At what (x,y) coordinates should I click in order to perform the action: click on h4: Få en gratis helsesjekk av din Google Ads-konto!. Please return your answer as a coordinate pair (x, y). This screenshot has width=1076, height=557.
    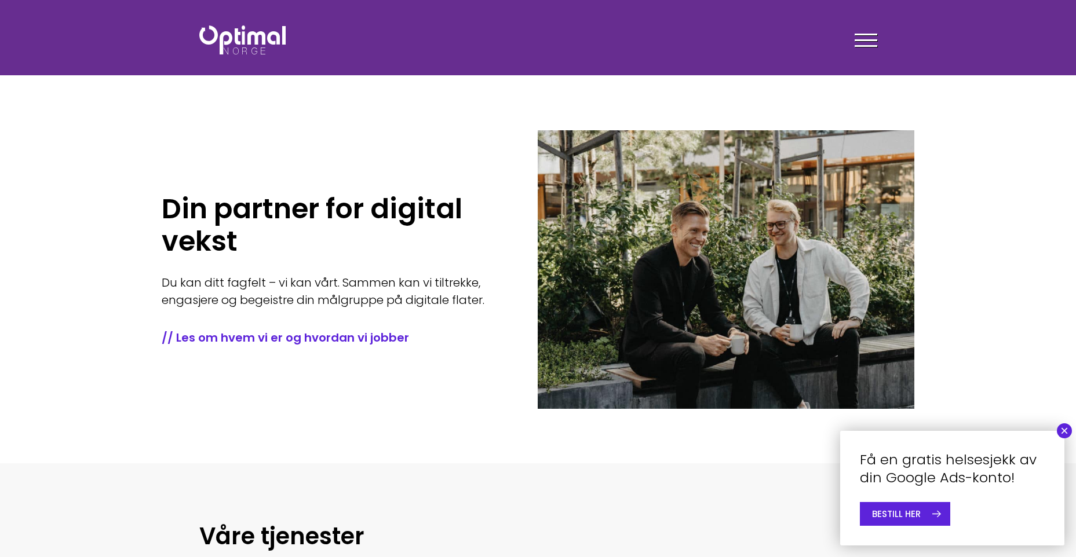
    Looking at the image, I should click on (952, 469).